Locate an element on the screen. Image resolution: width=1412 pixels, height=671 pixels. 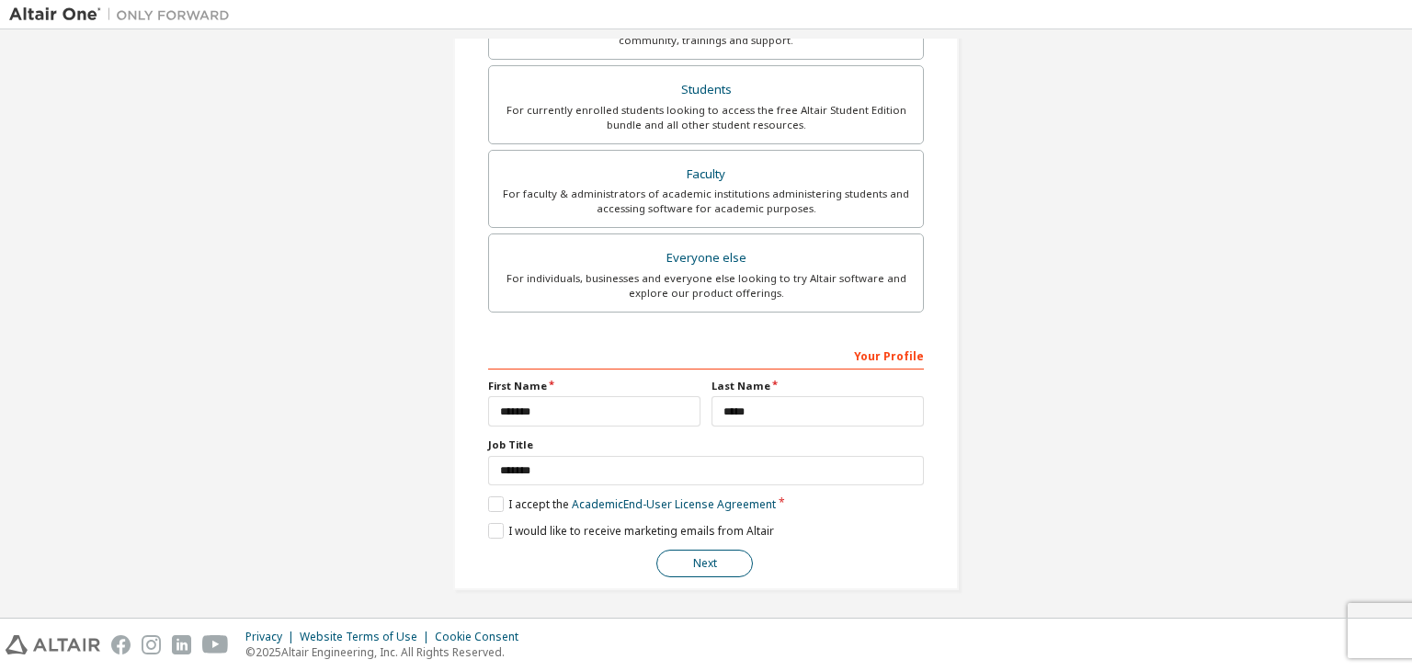
label: Job Title is located at coordinates (706, 445).